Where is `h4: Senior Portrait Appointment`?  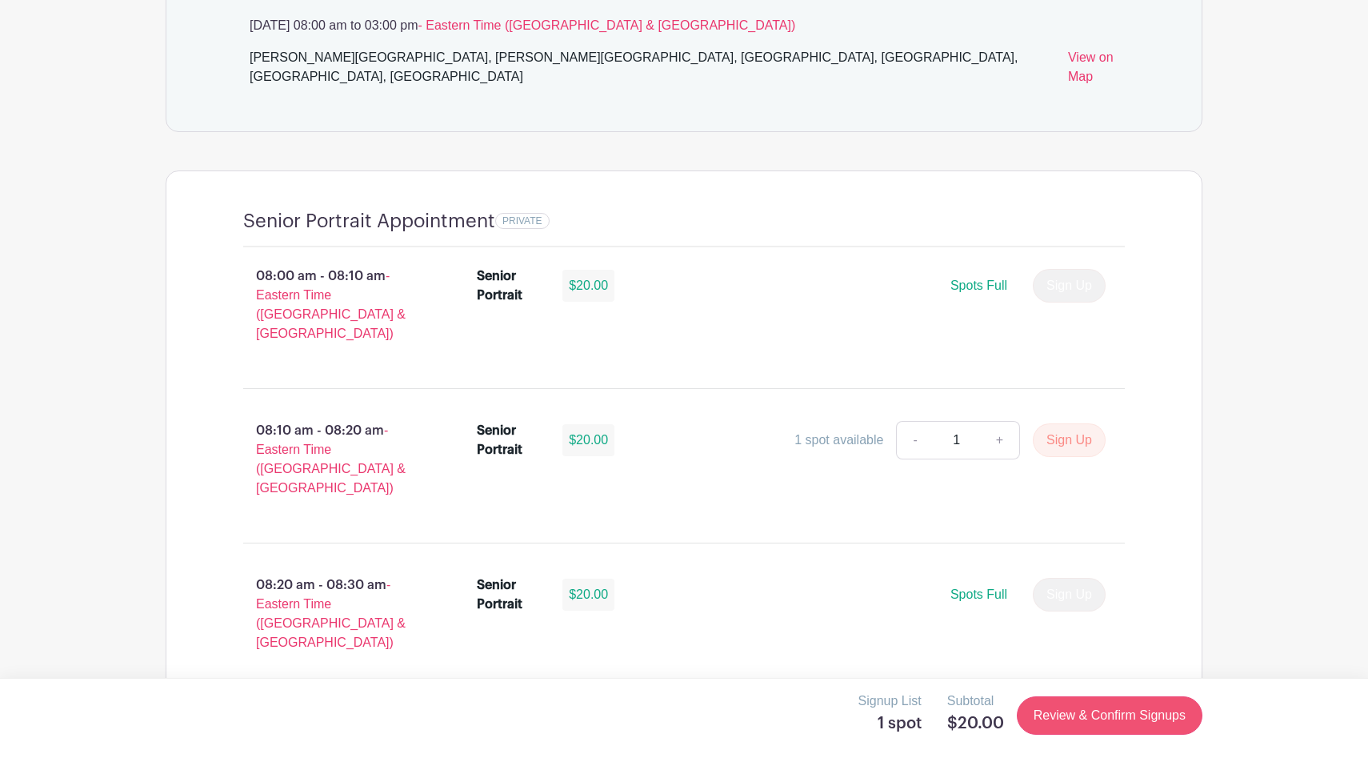 h4: Senior Portrait Appointment is located at coordinates (369, 221).